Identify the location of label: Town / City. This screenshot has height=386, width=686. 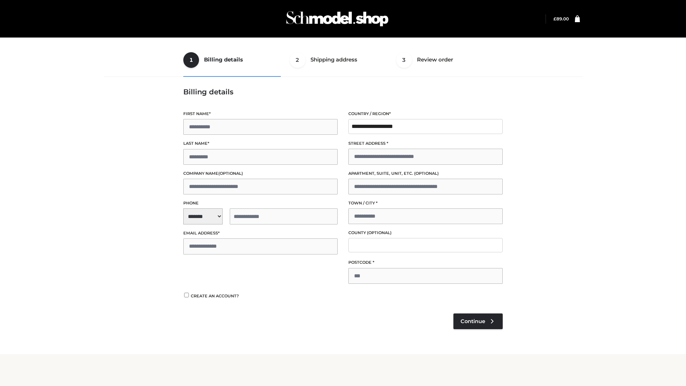
(425, 203).